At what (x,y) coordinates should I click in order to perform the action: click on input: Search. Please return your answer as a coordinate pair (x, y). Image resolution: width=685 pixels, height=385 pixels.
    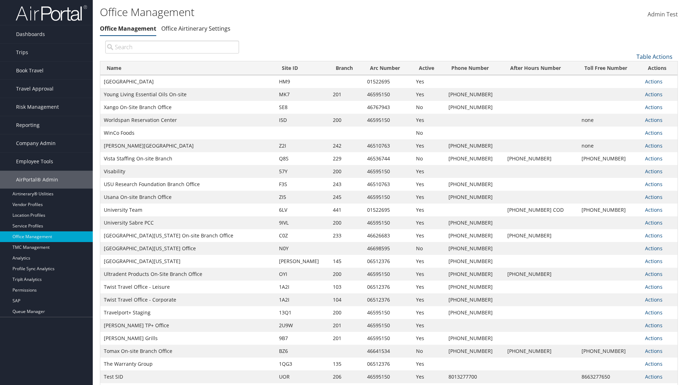
    Looking at the image, I should click on (172, 47).